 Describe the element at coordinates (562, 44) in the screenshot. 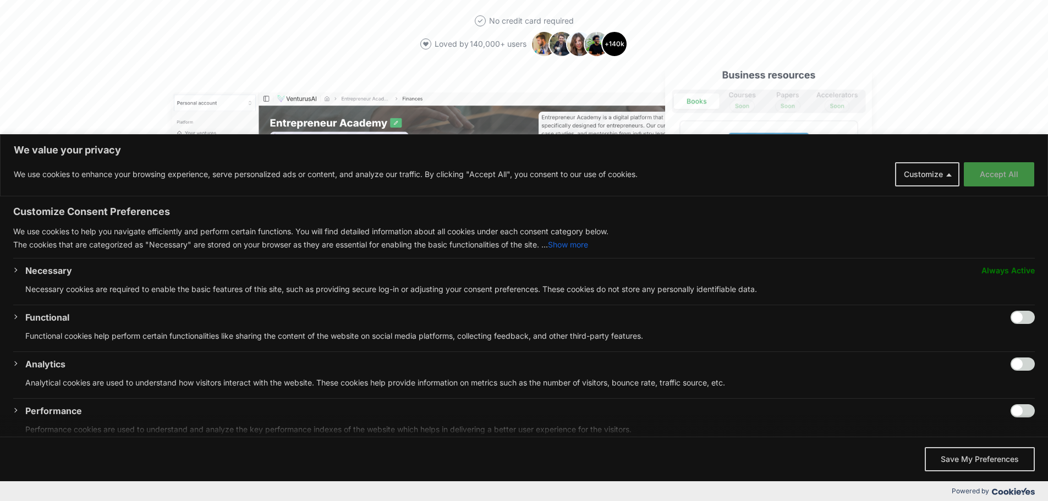

I see `img: Avatar 2` at that location.